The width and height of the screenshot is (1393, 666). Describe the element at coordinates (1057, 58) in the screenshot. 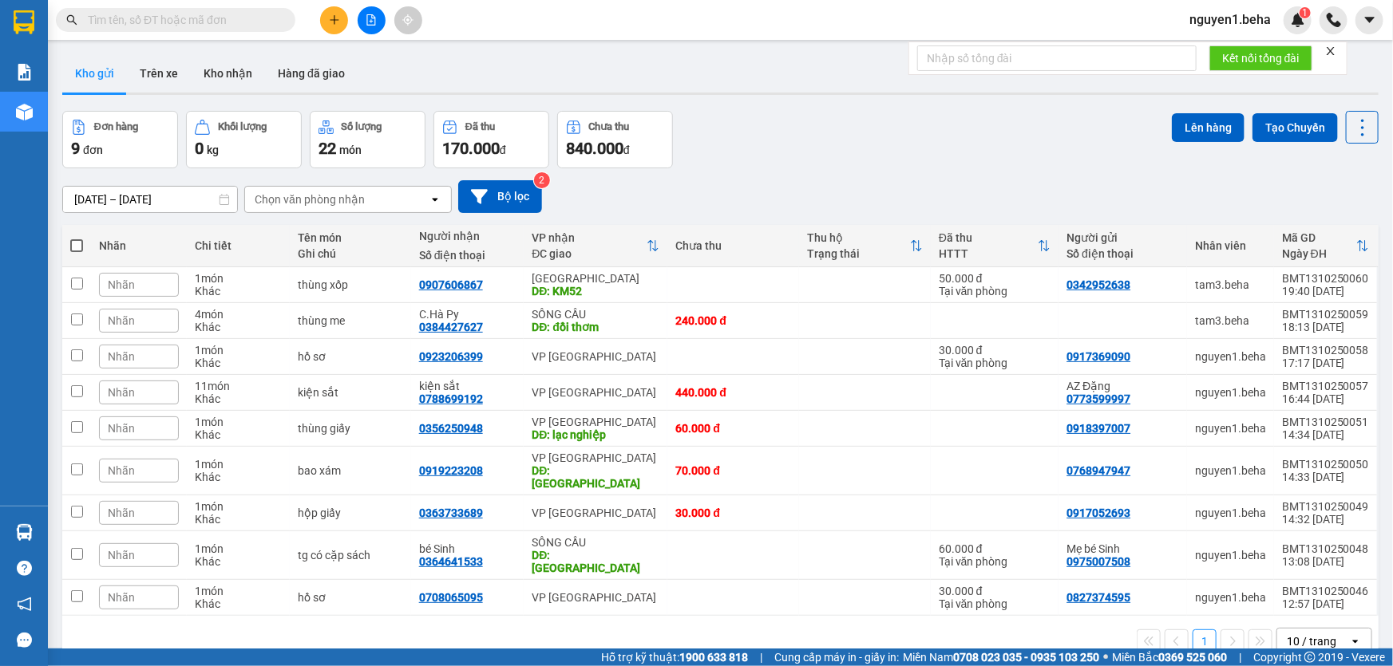

I see `input: Nhập số tổng đài` at that location.